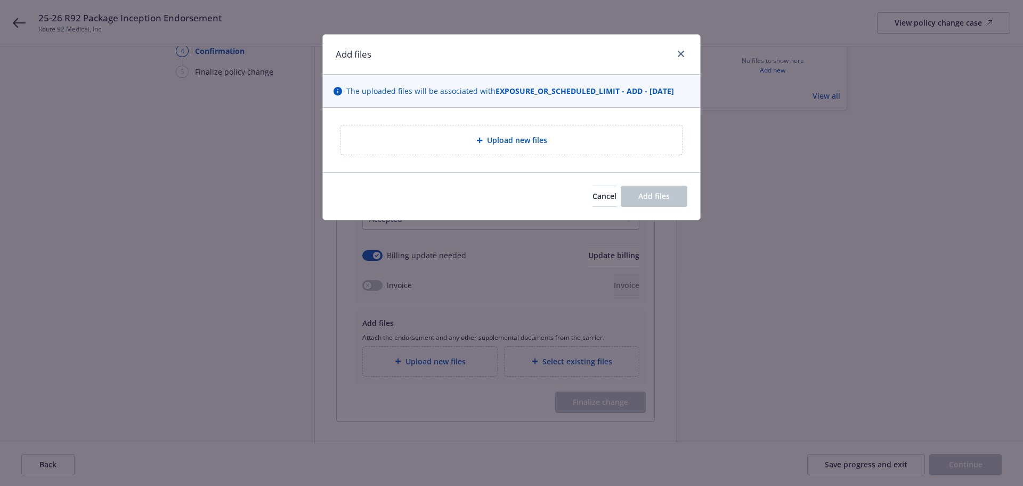 This screenshot has width=1023, height=486. Describe the element at coordinates (517, 140) in the screenshot. I see `span: Upload new files` at that location.